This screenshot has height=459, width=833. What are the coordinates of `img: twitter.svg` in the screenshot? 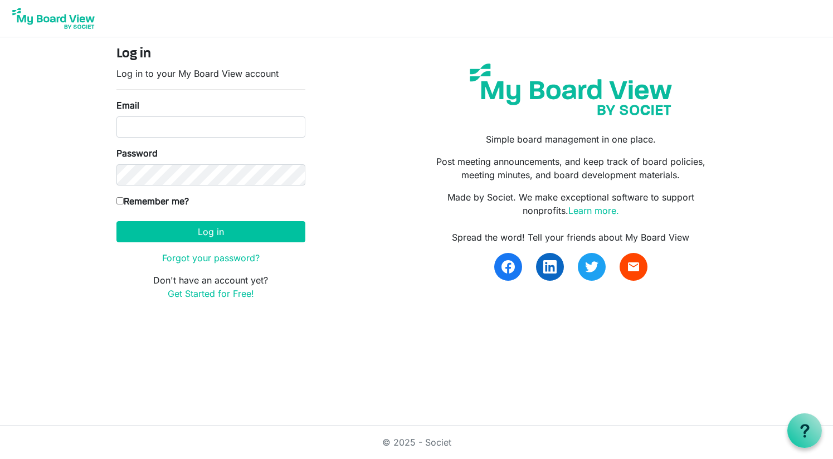 It's located at (591, 267).